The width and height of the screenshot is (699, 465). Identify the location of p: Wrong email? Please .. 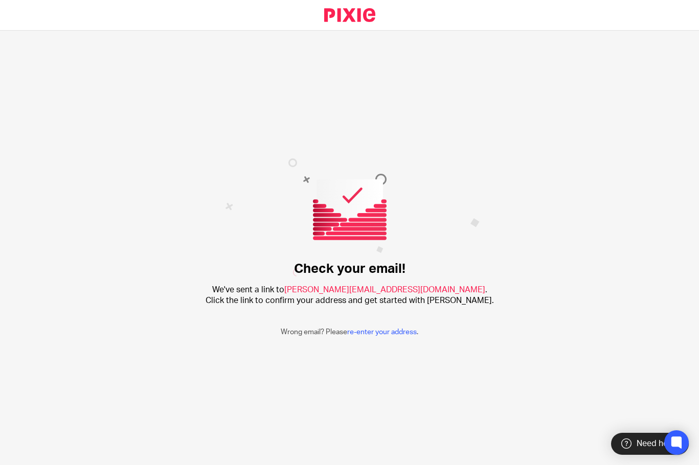
(349, 332).